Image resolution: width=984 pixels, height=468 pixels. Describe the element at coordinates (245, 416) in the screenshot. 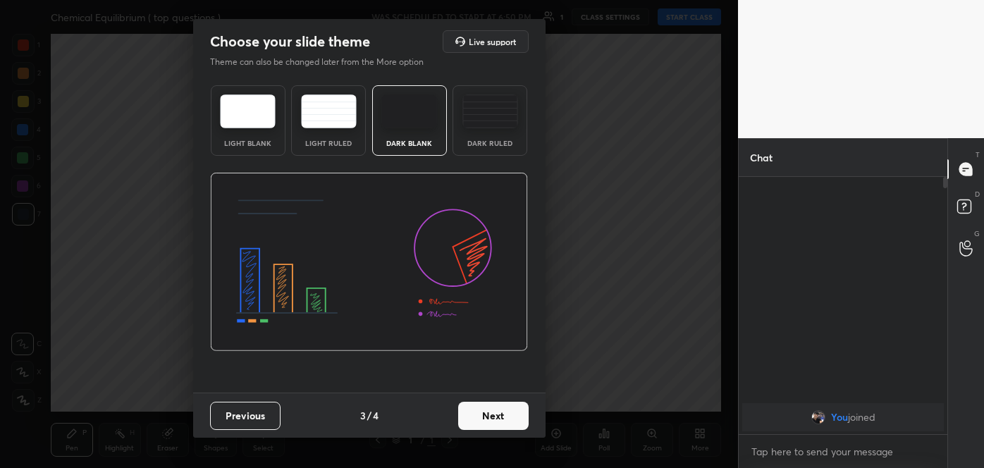

I see `button: Previous` at that location.